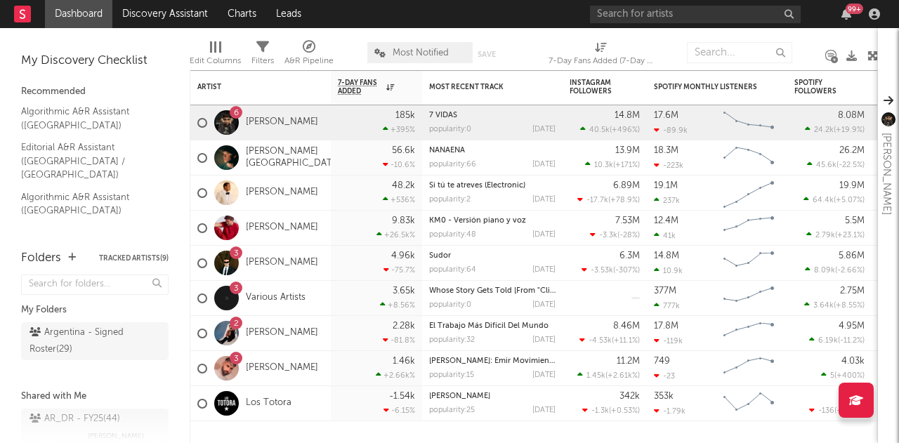  What do you see at coordinates (404, 326) in the screenshot?
I see `div: 2.28k` at bounding box center [404, 326].